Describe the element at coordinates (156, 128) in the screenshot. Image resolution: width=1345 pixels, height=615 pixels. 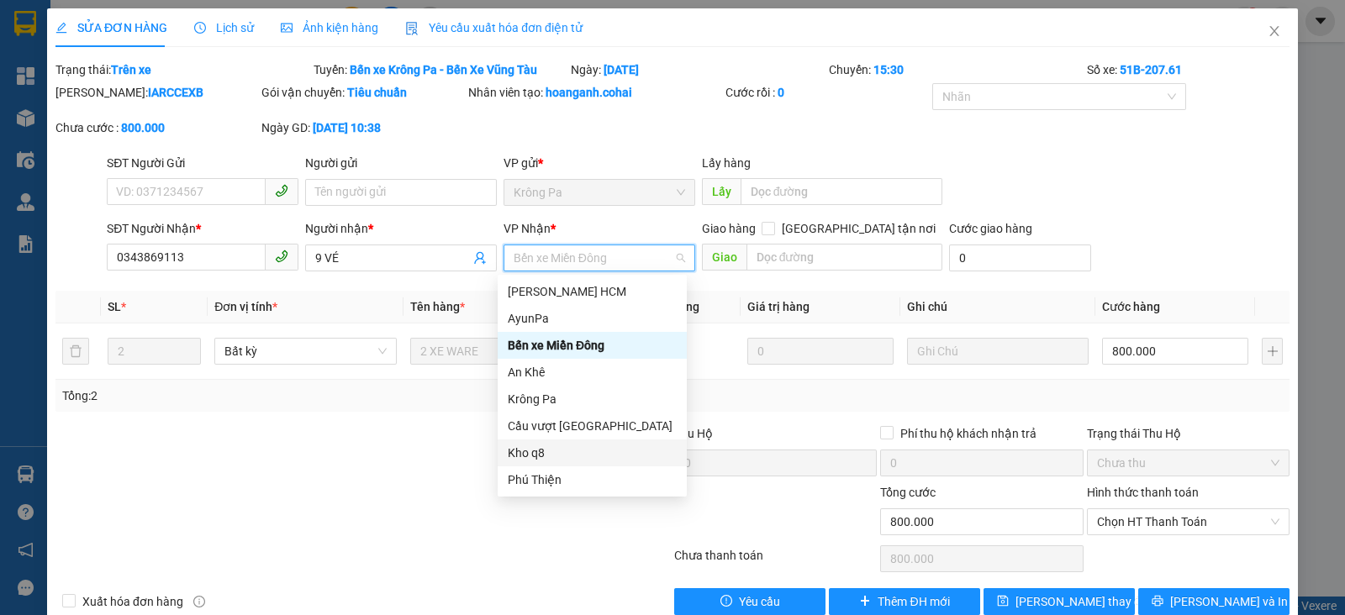
I see `div: Chưa cước :` at that location.